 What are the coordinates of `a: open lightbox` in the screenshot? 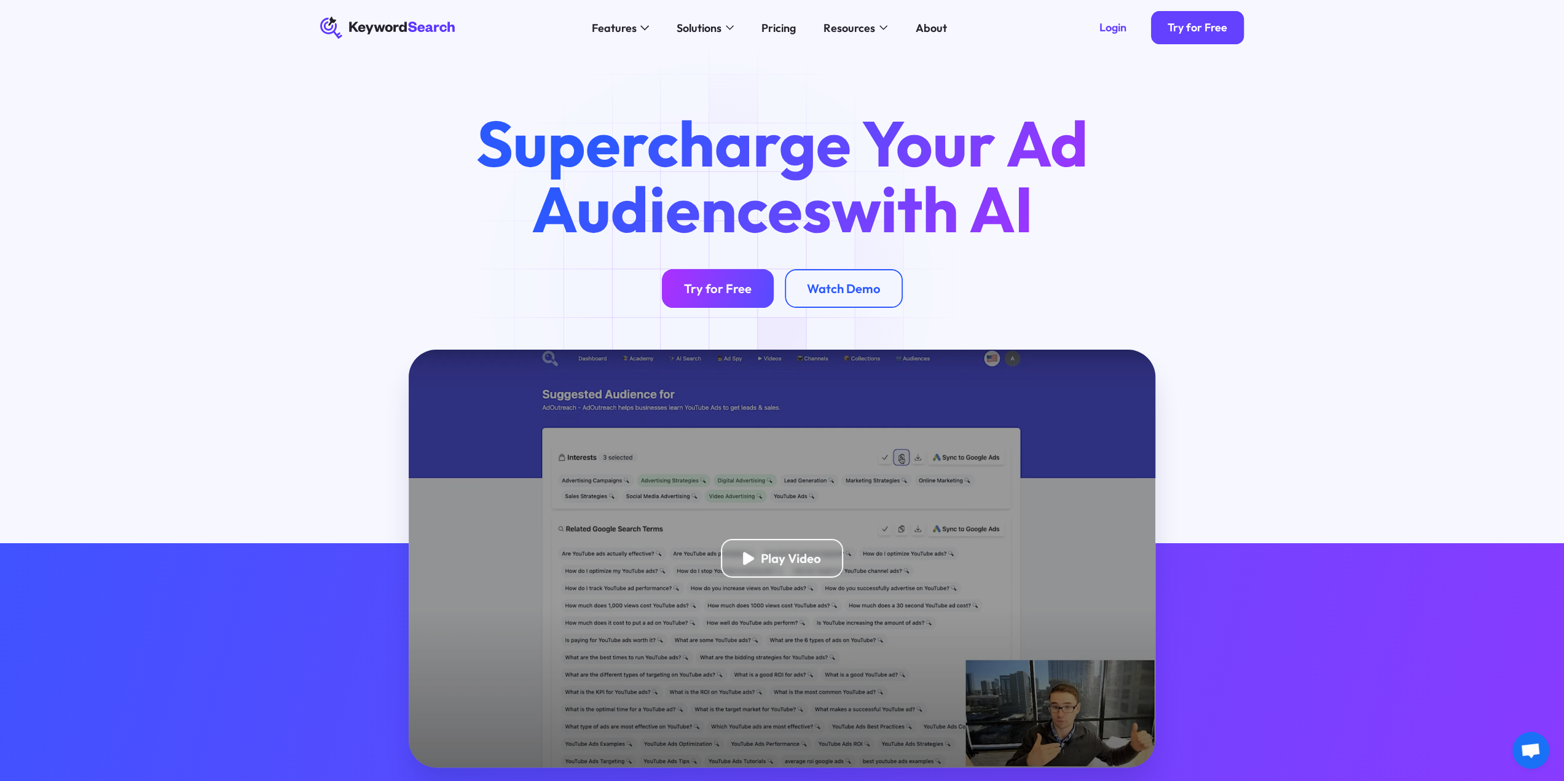 It's located at (782, 559).